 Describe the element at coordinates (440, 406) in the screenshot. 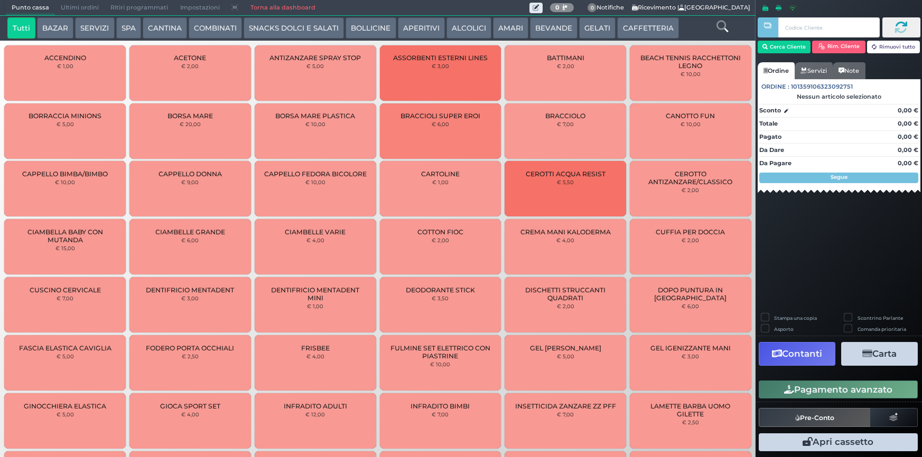

I see `span: INFRADITO BIMBI` at that location.